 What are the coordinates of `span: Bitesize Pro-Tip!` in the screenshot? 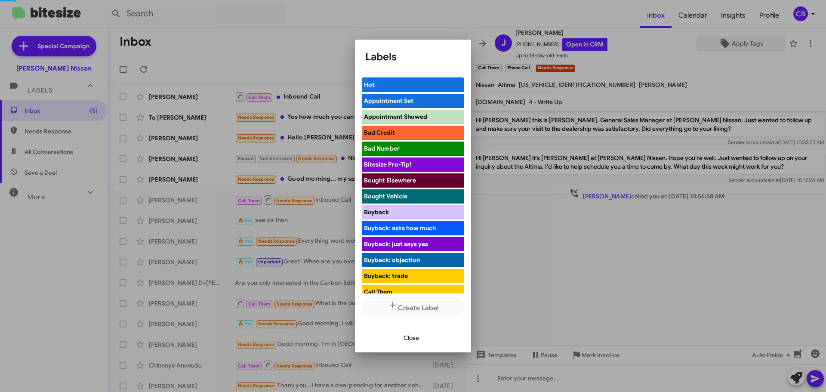 It's located at (388, 164).